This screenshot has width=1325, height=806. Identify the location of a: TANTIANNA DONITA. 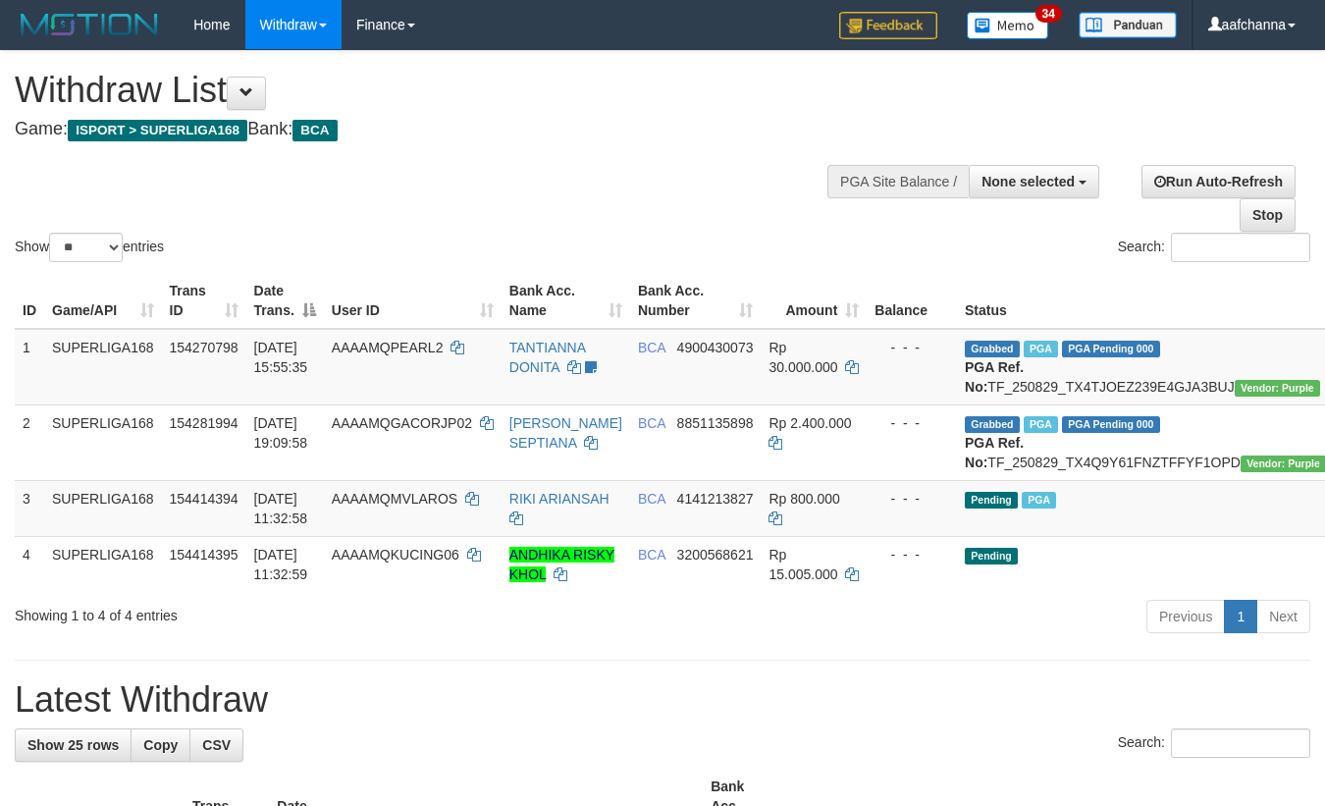
(548, 357).